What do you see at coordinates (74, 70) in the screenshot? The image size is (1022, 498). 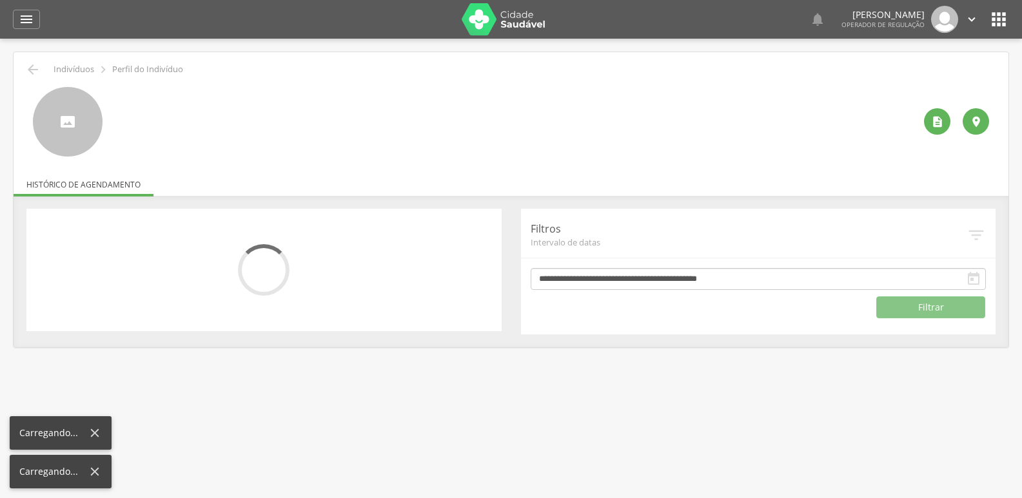 I see `p: Indivíduos` at bounding box center [74, 70].